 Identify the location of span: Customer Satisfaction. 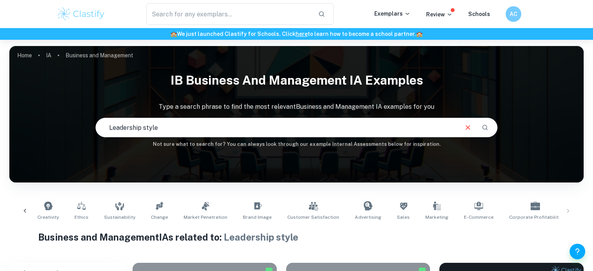
(313, 217).